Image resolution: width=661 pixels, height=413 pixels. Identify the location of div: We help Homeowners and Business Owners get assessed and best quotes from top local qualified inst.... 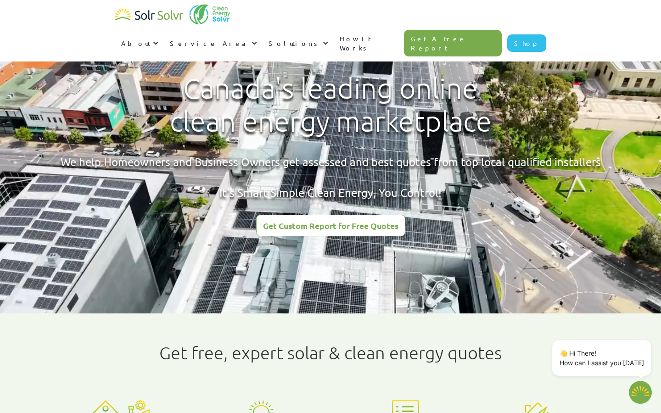
(331, 177).